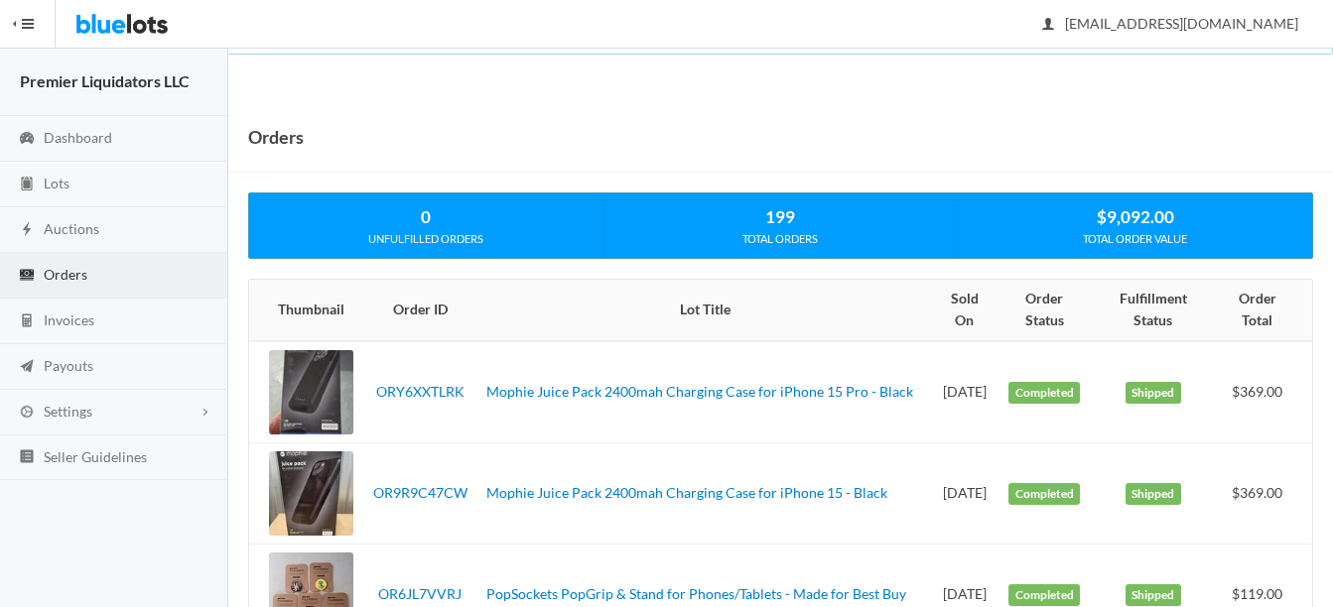 This screenshot has height=607, width=1333. I want to click on ion-icon: cog, so click(27, 413).